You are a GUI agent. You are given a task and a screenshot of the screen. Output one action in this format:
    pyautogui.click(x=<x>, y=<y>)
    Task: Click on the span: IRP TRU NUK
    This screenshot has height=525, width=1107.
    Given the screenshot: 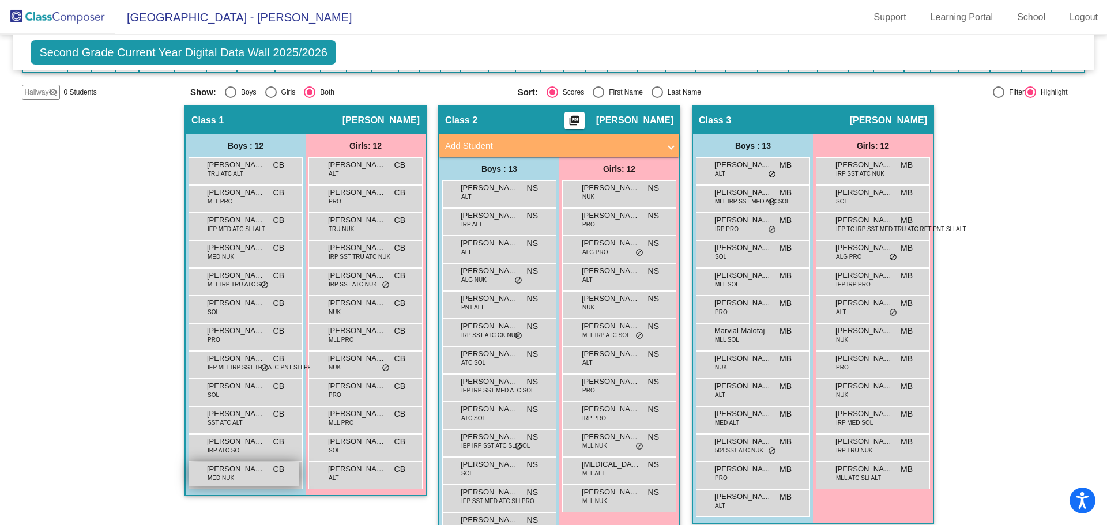 What is the action you would take?
    pyautogui.click(x=854, y=450)
    